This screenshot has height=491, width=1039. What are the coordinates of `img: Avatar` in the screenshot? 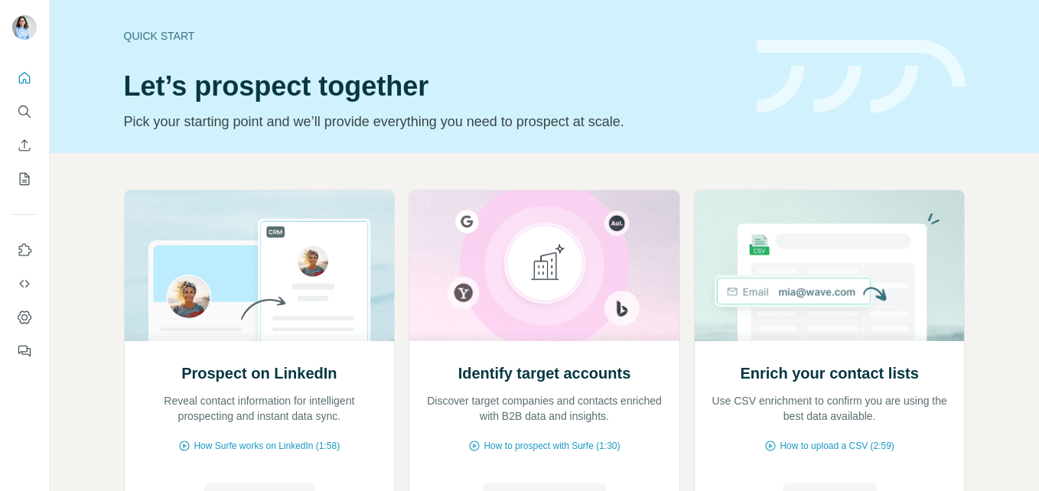 It's located at (24, 28).